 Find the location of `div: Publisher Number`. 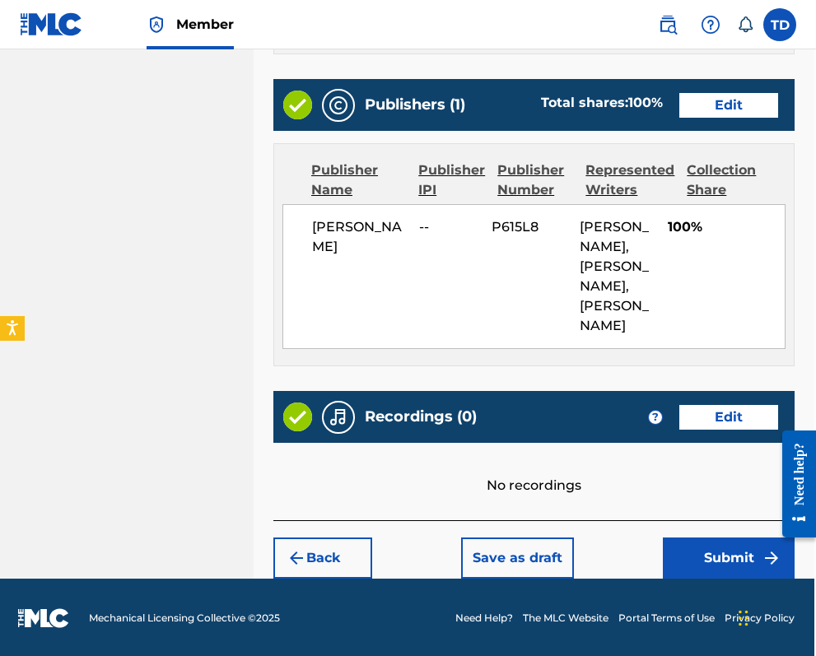

div: Publisher Number is located at coordinates (535, 180).